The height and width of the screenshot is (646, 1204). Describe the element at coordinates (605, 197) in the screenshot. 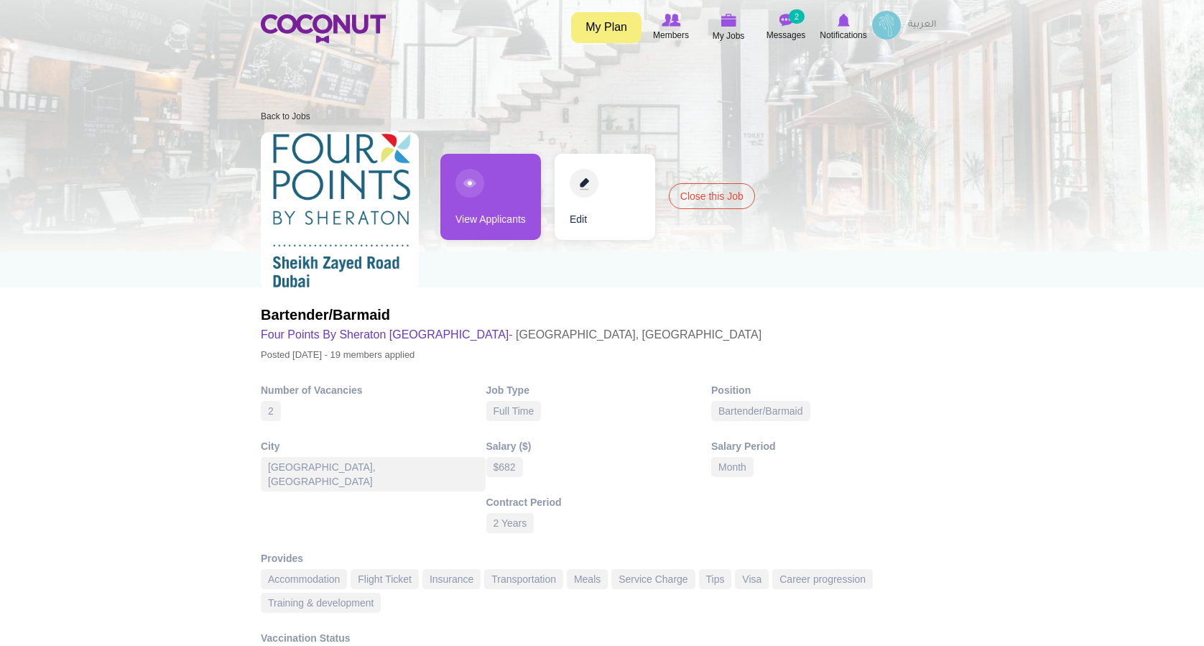

I see `a: Edit` at that location.